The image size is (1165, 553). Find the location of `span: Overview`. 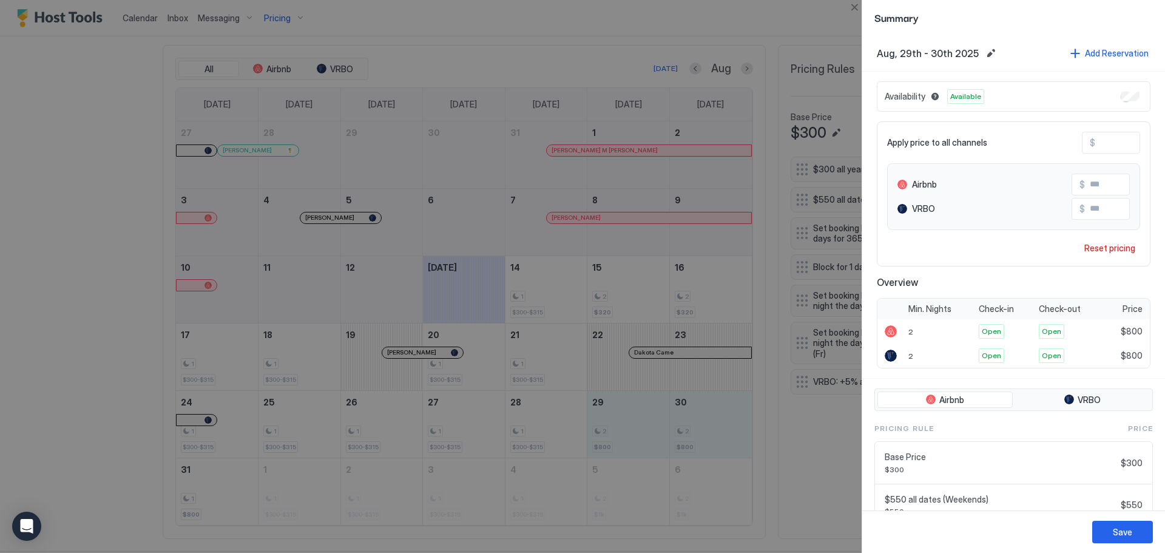

span: Overview is located at coordinates (1013, 282).